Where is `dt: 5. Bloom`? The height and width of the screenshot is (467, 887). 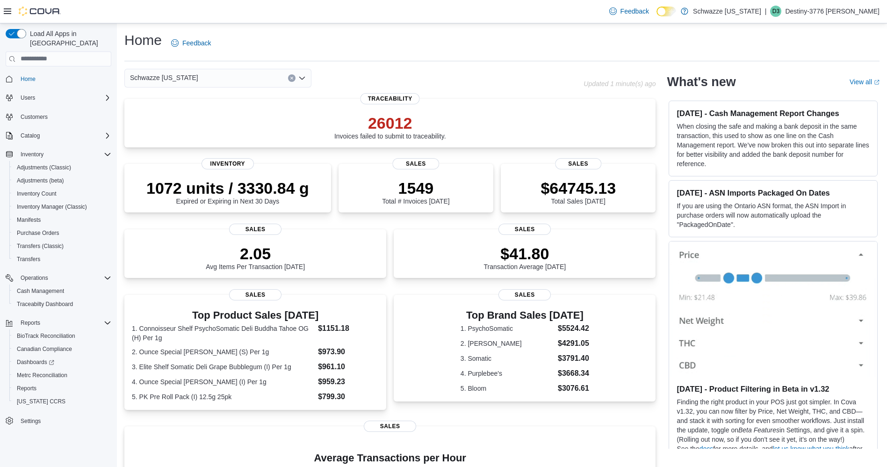 dt: 5. Bloom is located at coordinates (507, 388).